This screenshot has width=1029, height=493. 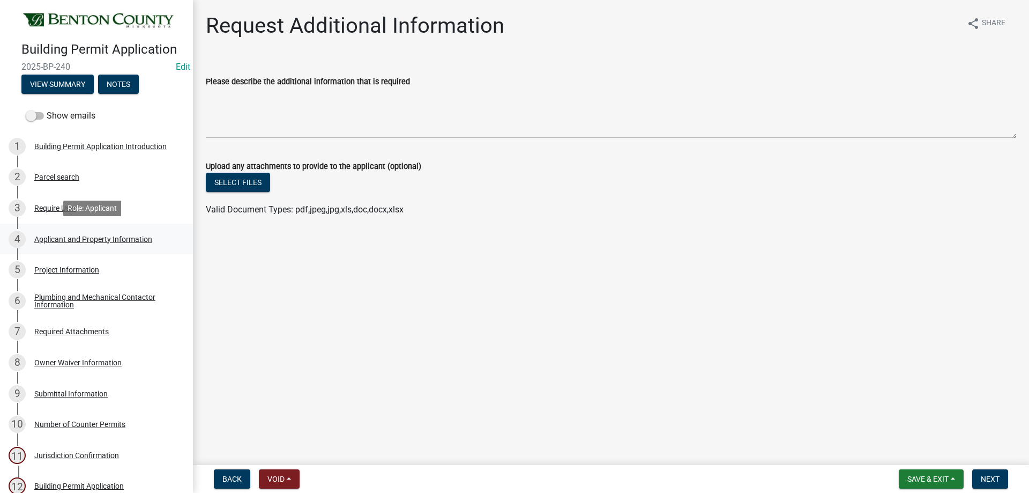 What do you see at coordinates (308, 82) in the screenshot?
I see `label: Please describe the additional information that is required` at bounding box center [308, 82].